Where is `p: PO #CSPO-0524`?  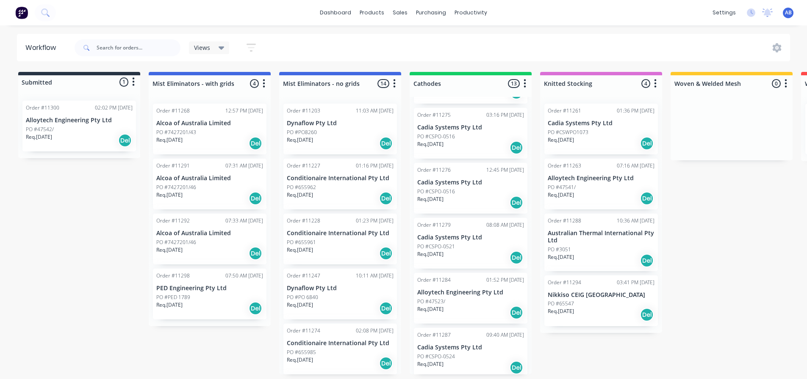 p: PO #CSPO-0524 is located at coordinates (436, 357).